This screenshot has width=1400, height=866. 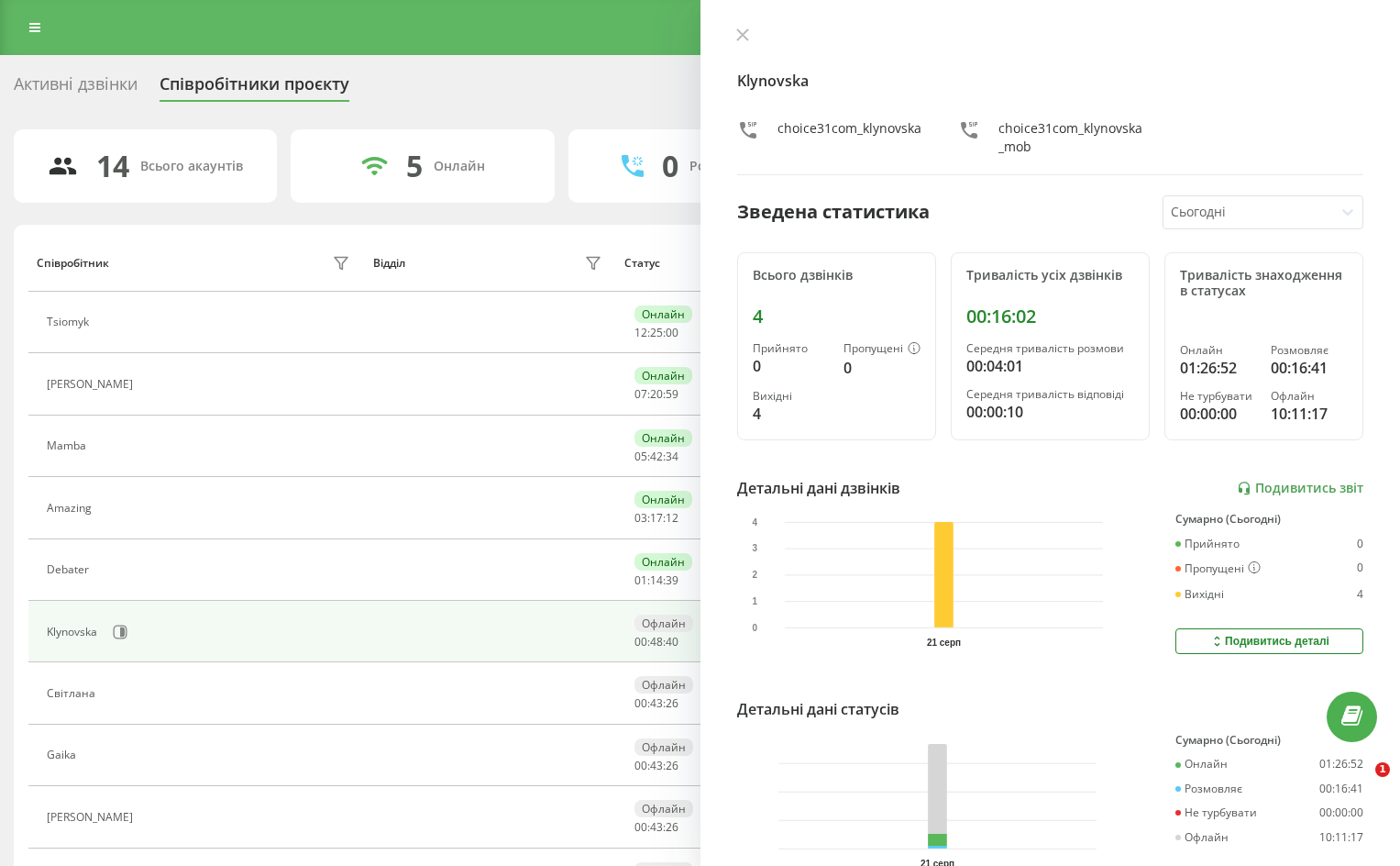 I want to click on div: 10:11:17, so click(x=1309, y=413).